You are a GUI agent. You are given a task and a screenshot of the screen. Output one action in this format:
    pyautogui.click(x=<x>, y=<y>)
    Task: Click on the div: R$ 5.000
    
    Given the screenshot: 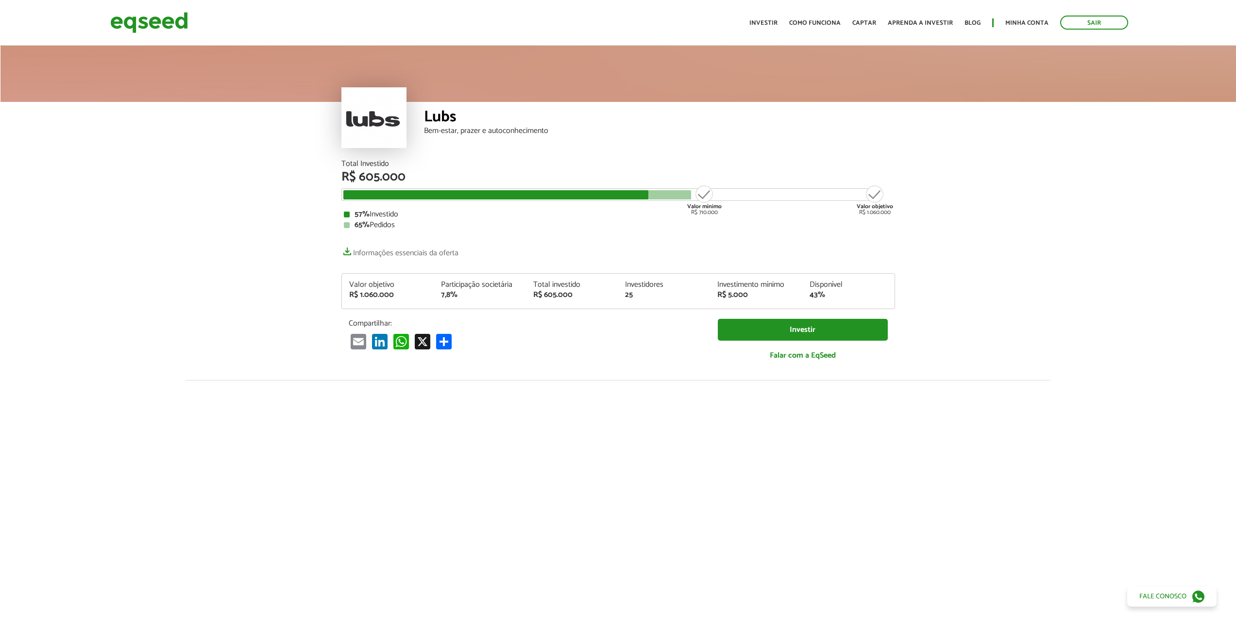 What is the action you would take?
    pyautogui.click(x=756, y=295)
    